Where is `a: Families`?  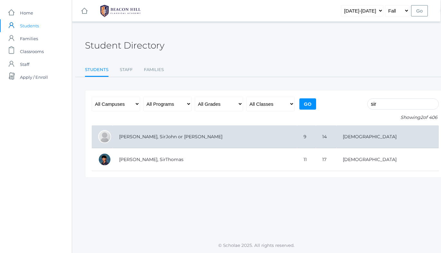 a: Families is located at coordinates (154, 70).